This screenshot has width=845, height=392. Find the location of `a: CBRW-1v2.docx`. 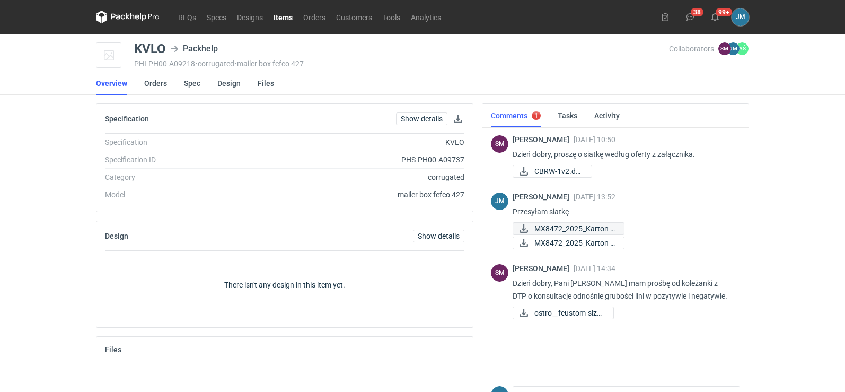

a: CBRW-1v2.docx is located at coordinates (552, 171).